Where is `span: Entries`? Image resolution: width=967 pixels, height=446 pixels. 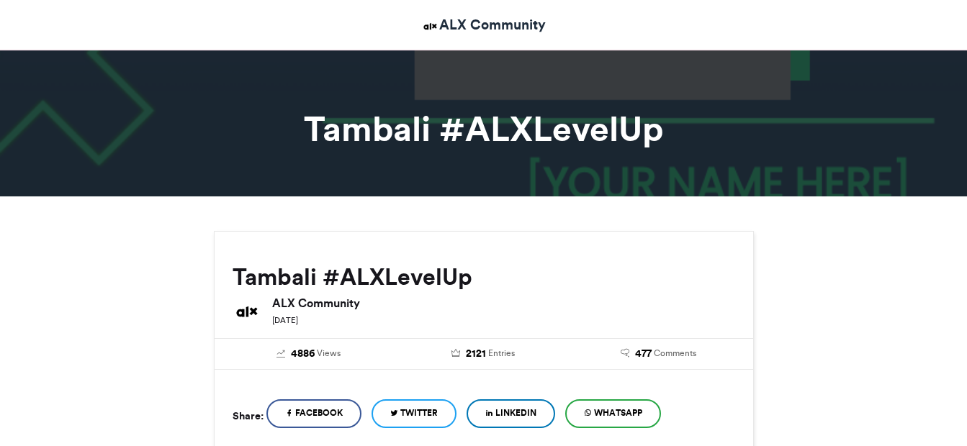 span: Entries is located at coordinates (501, 353).